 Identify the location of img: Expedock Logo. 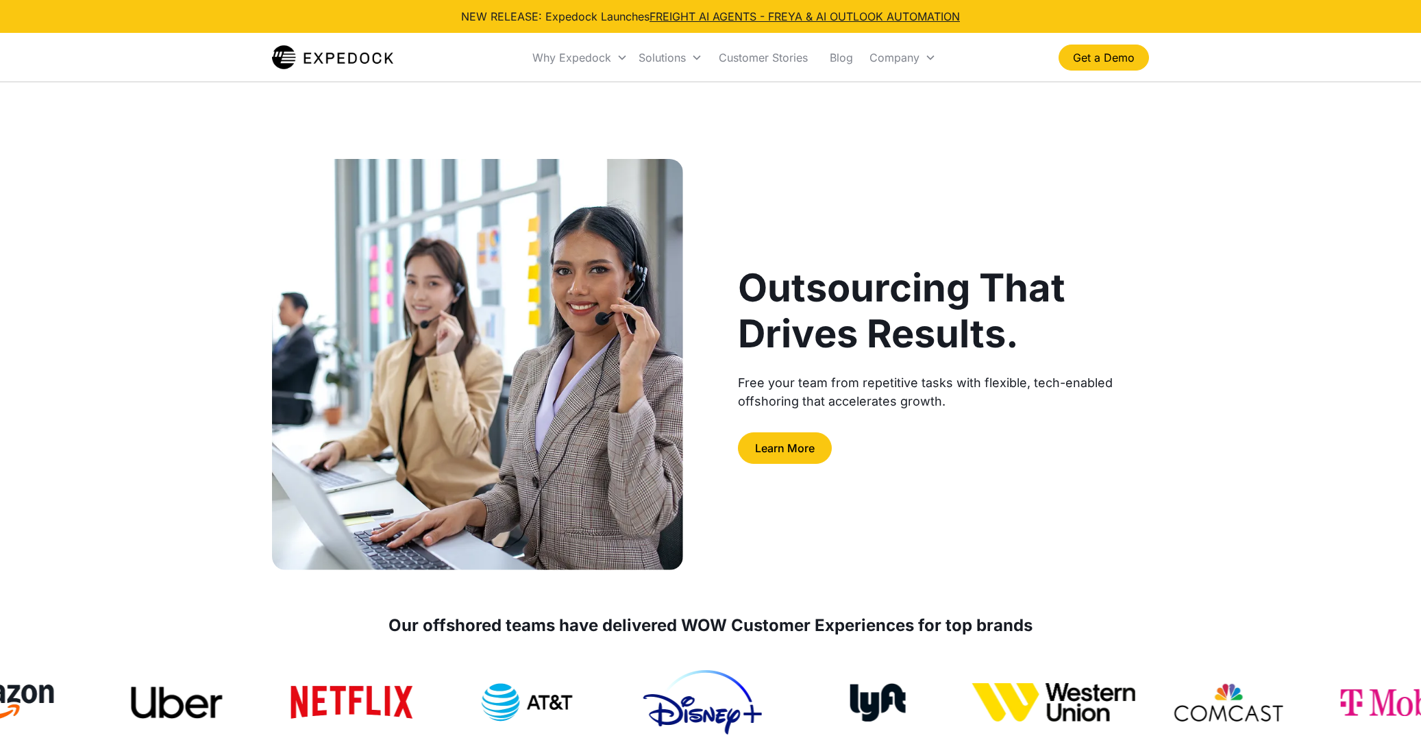
(332, 58).